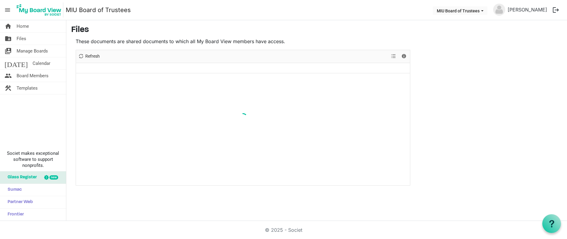  I want to click on p: These documents are shared documents to which all My Board View members have access., so click(243, 41).